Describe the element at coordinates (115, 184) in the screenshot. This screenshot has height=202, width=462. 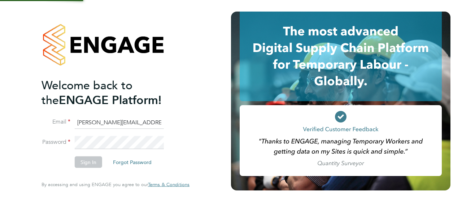
I see `span: By accessing and using ENGAGE you agree to our` at that location.